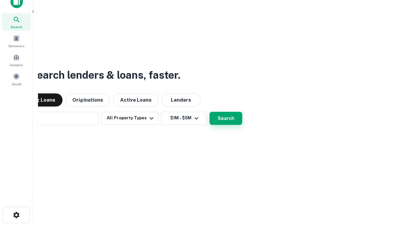  What do you see at coordinates (105, 75) in the screenshot?
I see `h3: Search lenders & loans, faster.` at bounding box center [105, 75].